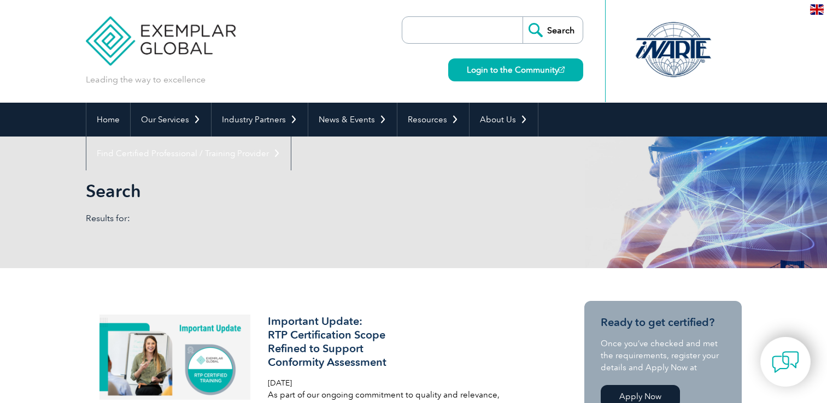  I want to click on a: Login to the Community, so click(515, 70).